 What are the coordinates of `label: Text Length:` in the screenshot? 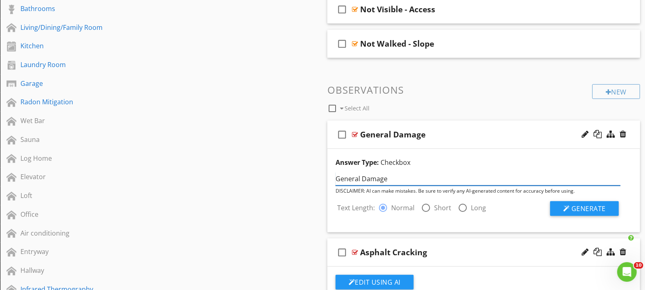 It's located at (358, 208).